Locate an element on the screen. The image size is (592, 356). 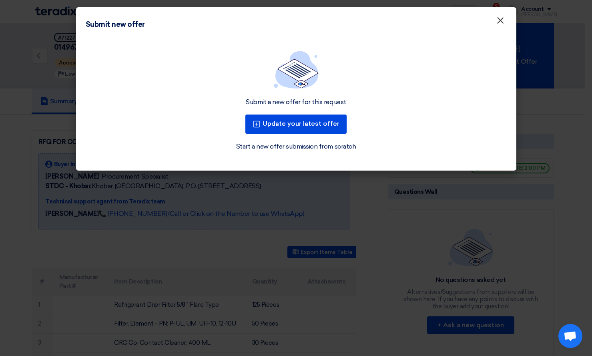
a: Start a new offer submission from scratch is located at coordinates (296, 146).